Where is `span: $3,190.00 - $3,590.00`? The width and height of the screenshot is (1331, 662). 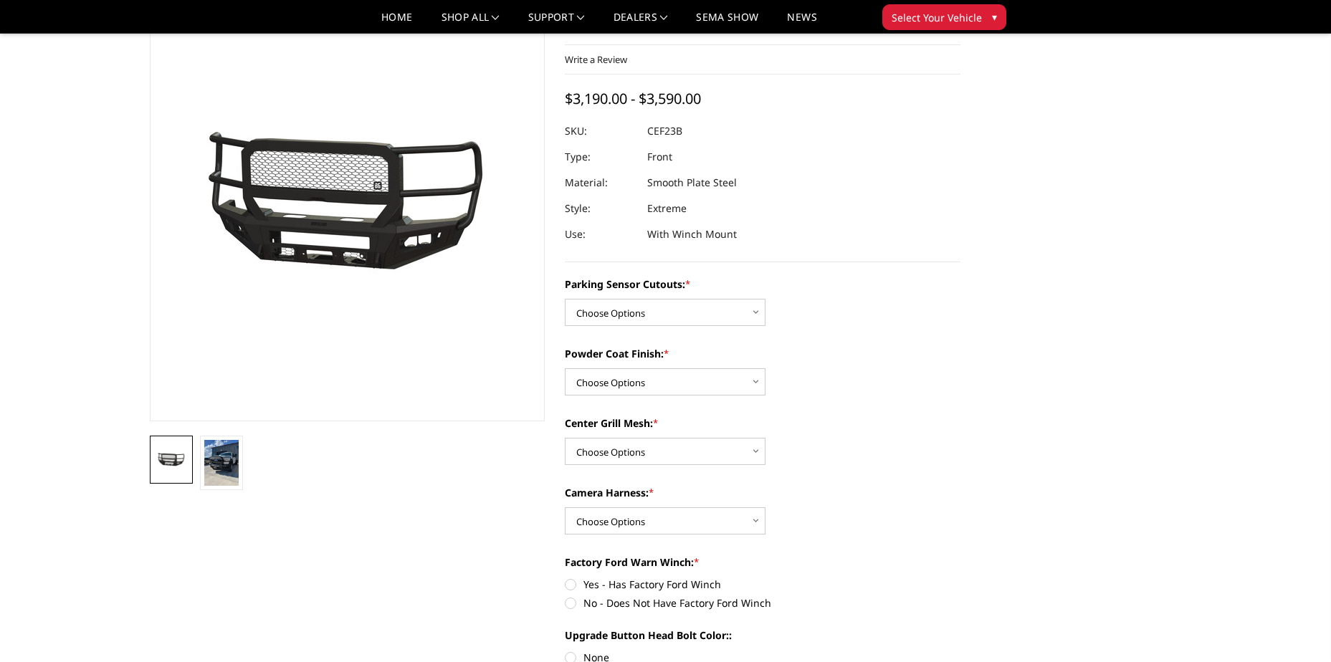 span: $3,190.00 - $3,590.00 is located at coordinates (633, 98).